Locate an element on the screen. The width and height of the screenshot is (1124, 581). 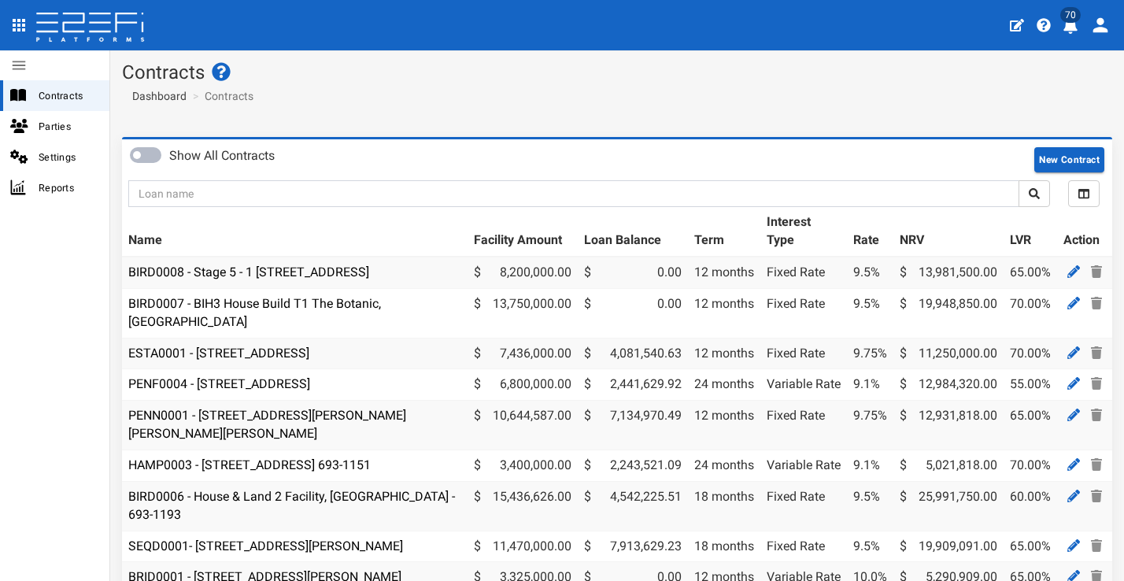
td: 12,984,320.00 is located at coordinates (949, 385).